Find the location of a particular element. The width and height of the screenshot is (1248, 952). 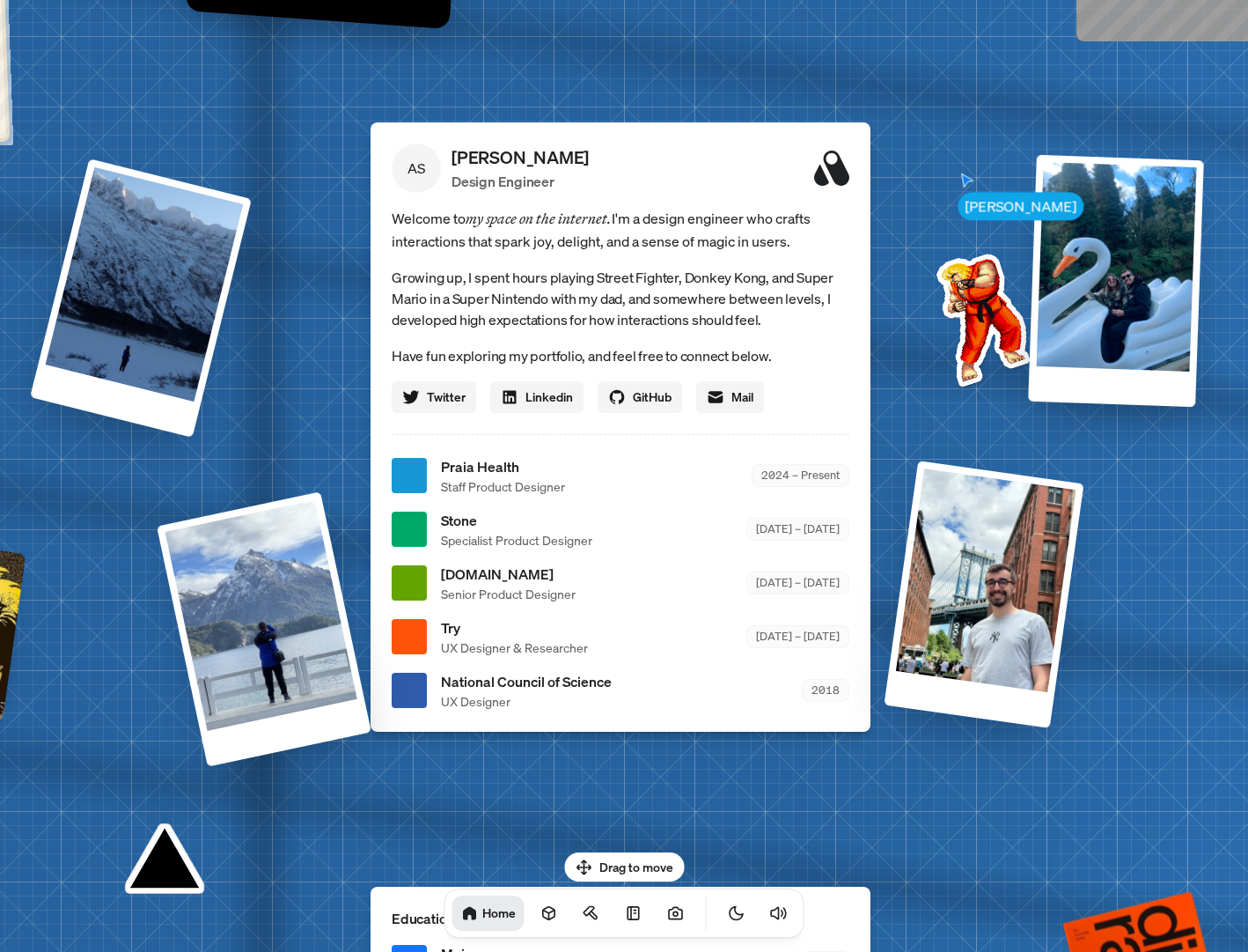

span: Senior Product Designer is located at coordinates (508, 593).